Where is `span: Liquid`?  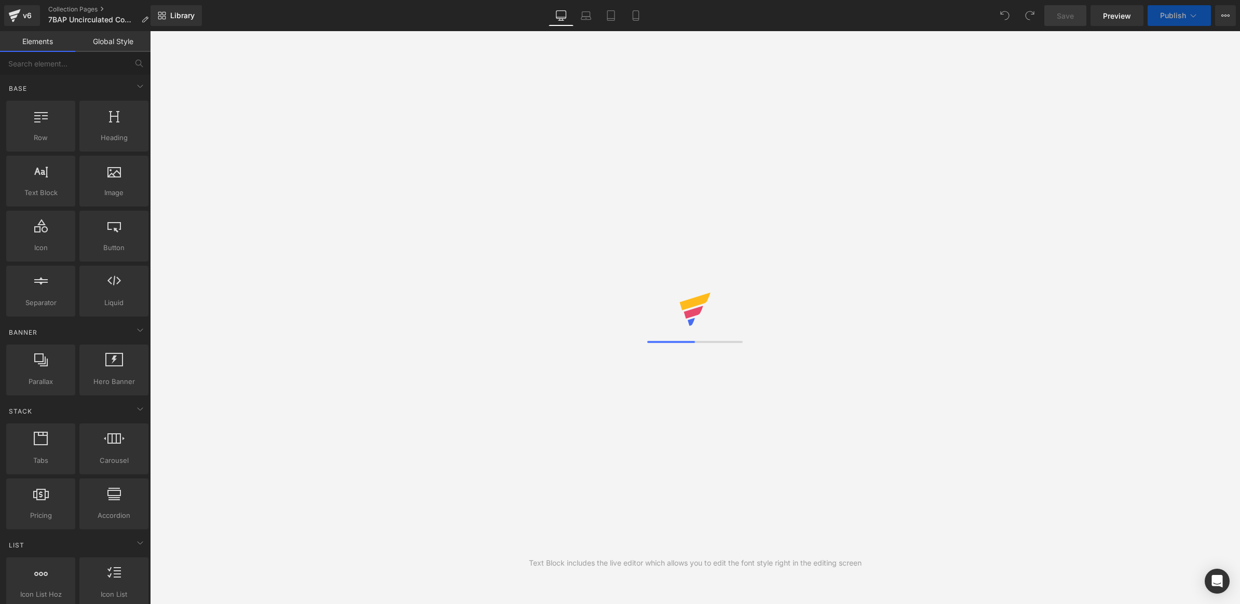 span: Liquid is located at coordinates (114, 303).